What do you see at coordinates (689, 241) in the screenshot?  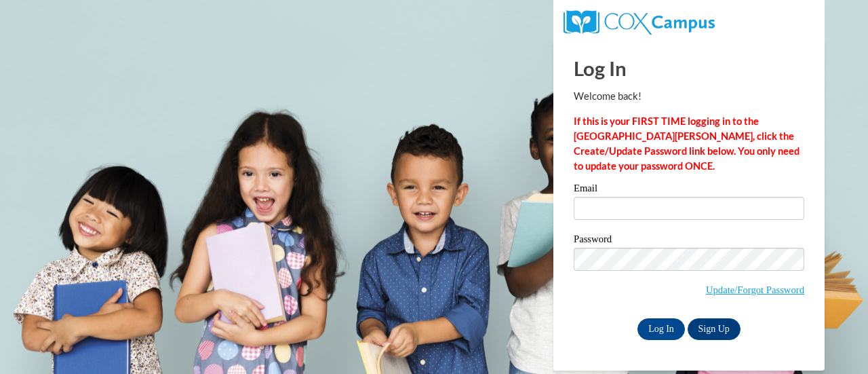 I see `label: Password` at bounding box center [689, 241].